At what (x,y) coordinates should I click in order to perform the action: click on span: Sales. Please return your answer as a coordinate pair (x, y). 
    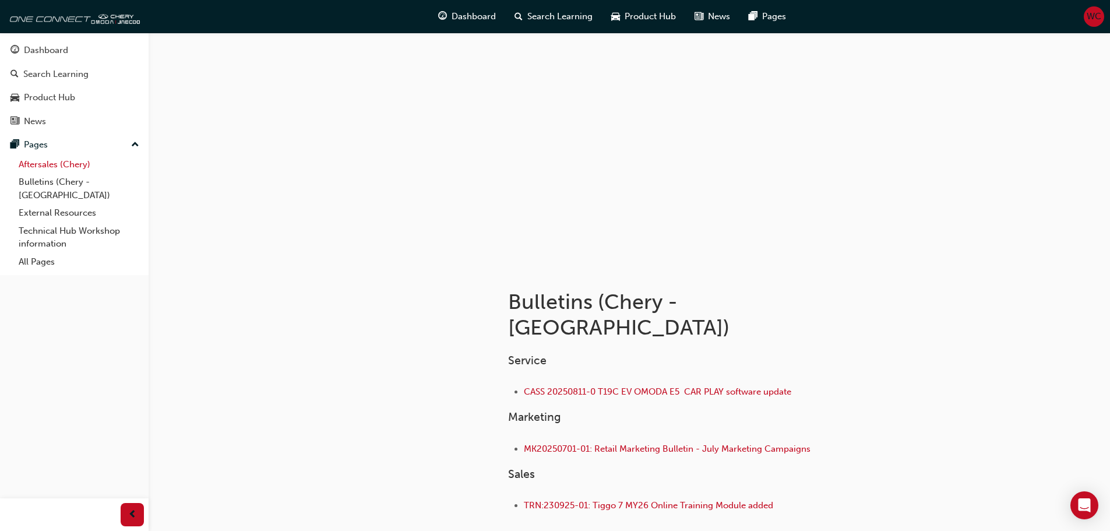
    Looking at the image, I should click on (522, 474).